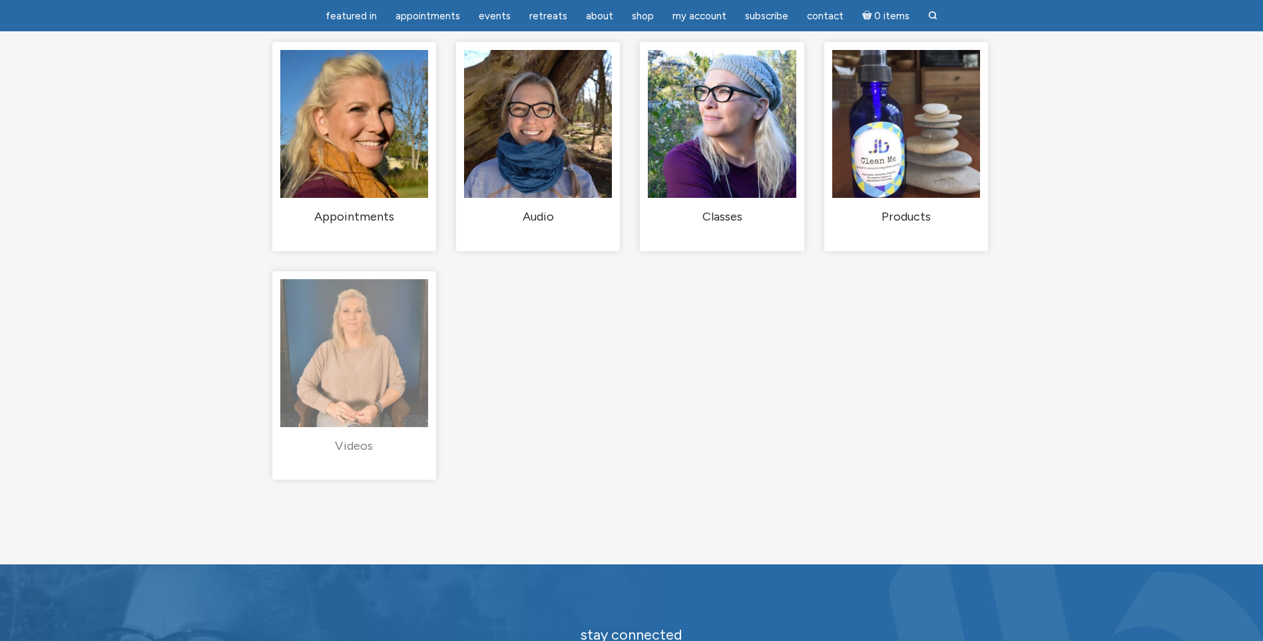 Image resolution: width=1263 pixels, height=641 pixels. What do you see at coordinates (906, 217) in the screenshot?
I see `h2: Products` at bounding box center [906, 217].